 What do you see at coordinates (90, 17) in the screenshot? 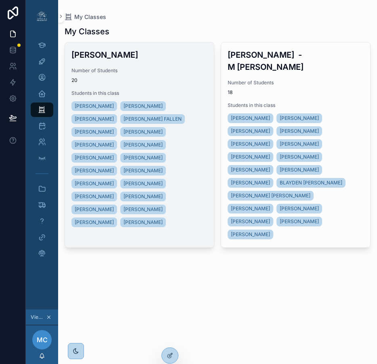
I see `span: My Classes` at bounding box center [90, 17].